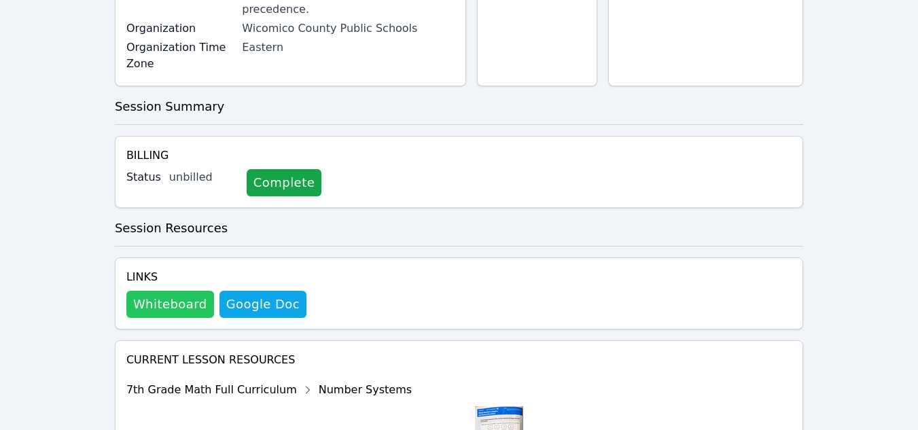 The image size is (918, 430). Describe the element at coordinates (170, 304) in the screenshot. I see `button: Whiteboard` at that location.